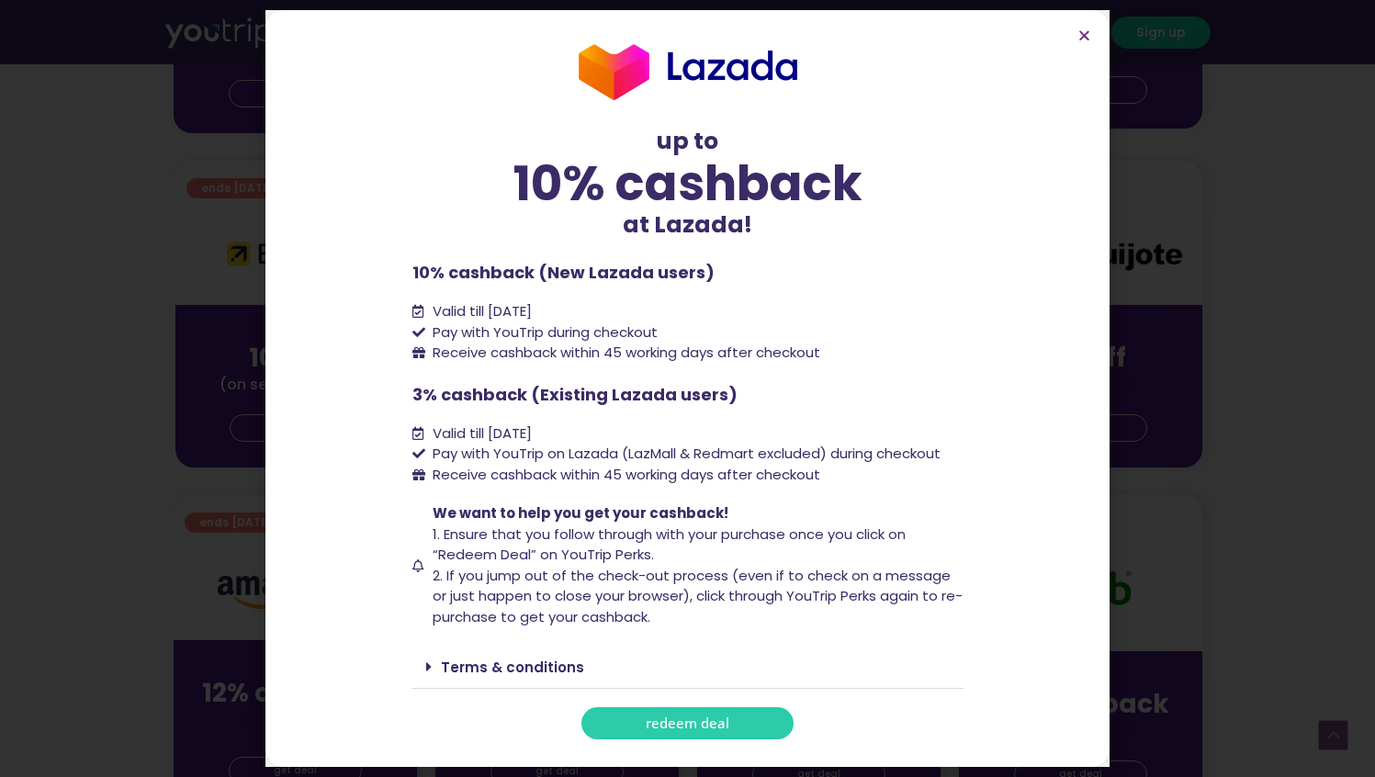  I want to click on p: 10% cashback (New Lazada users), so click(688, 272).